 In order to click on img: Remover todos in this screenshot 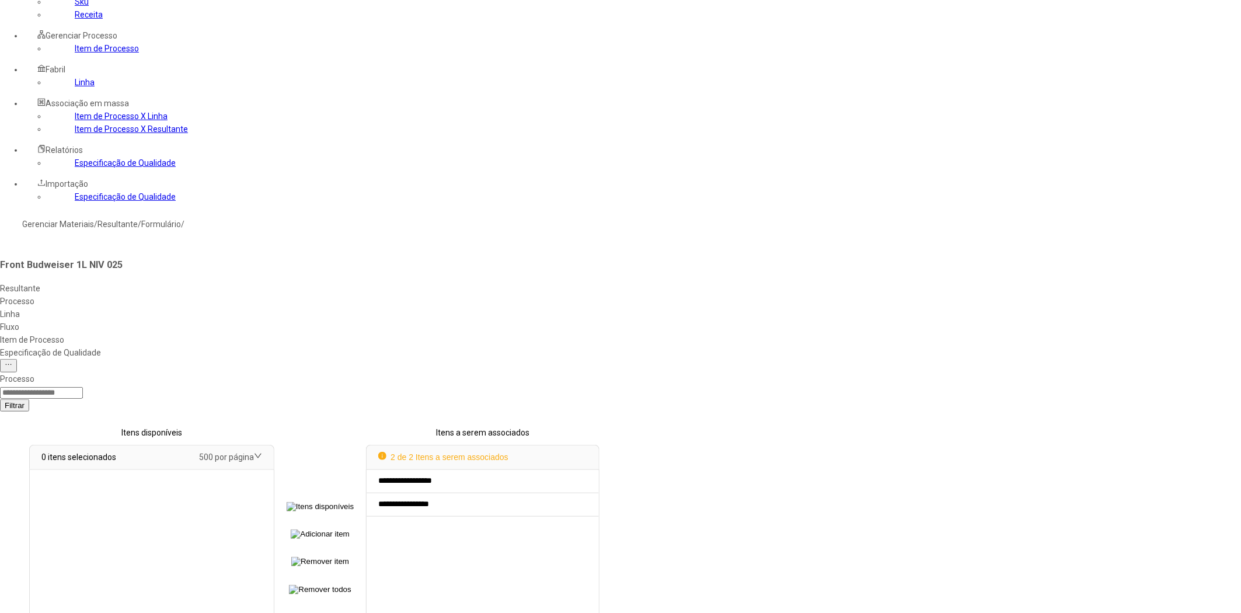, I will do `click(320, 590)`.